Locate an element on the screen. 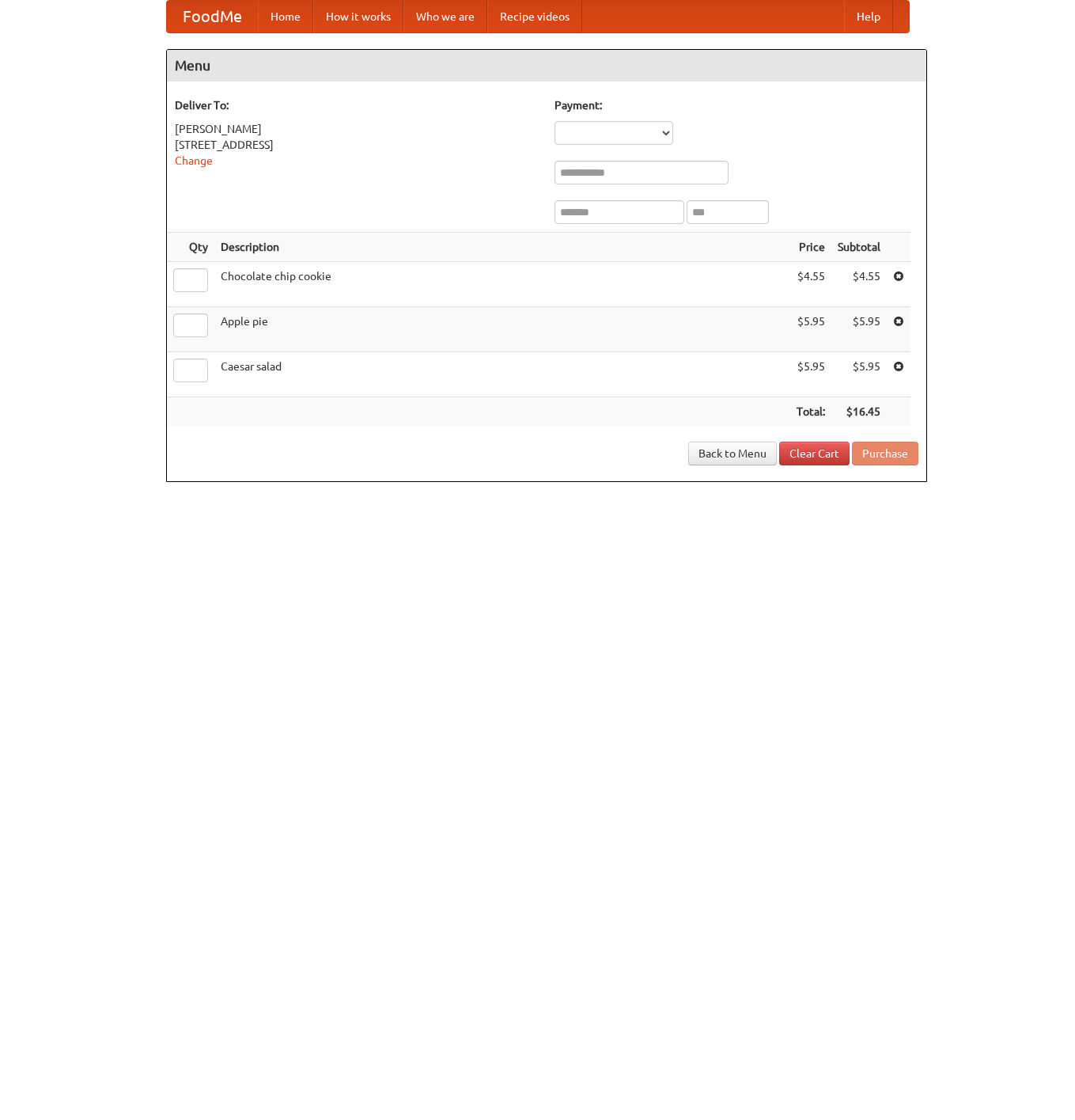 This screenshot has width=1075, height=1120. a: Home is located at coordinates (285, 17).